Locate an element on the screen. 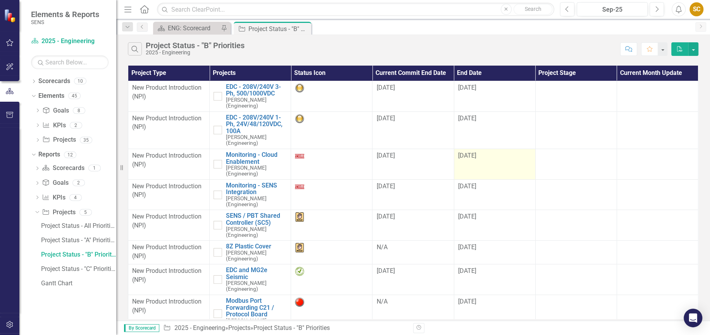 Image resolution: width=710 pixels, height=335 pixels. span: Elements & Reports is located at coordinates (65, 14).